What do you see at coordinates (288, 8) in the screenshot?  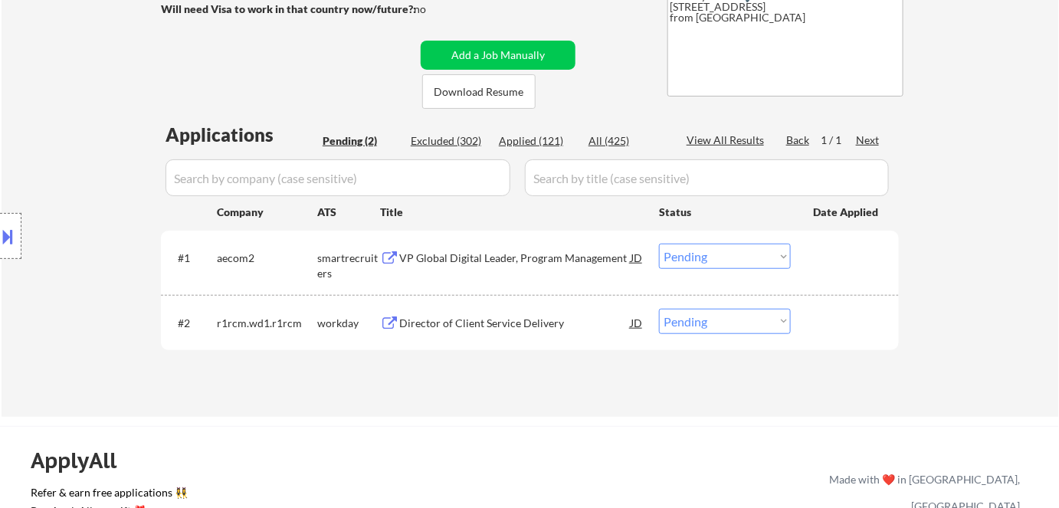 I see `strong: Will need Visa to work in that country now/future?:` at bounding box center [288, 8].